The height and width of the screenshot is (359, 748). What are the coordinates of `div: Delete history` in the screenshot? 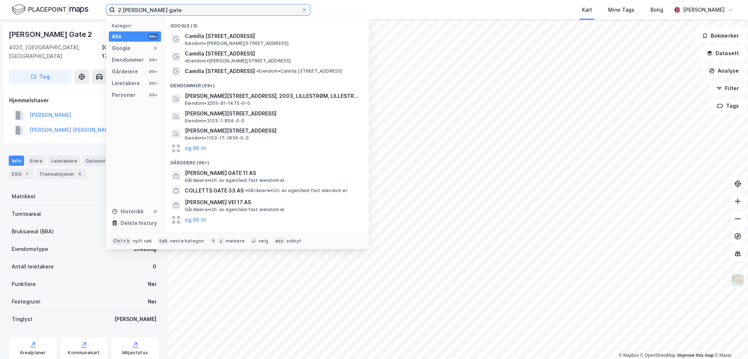 It's located at (139, 223).